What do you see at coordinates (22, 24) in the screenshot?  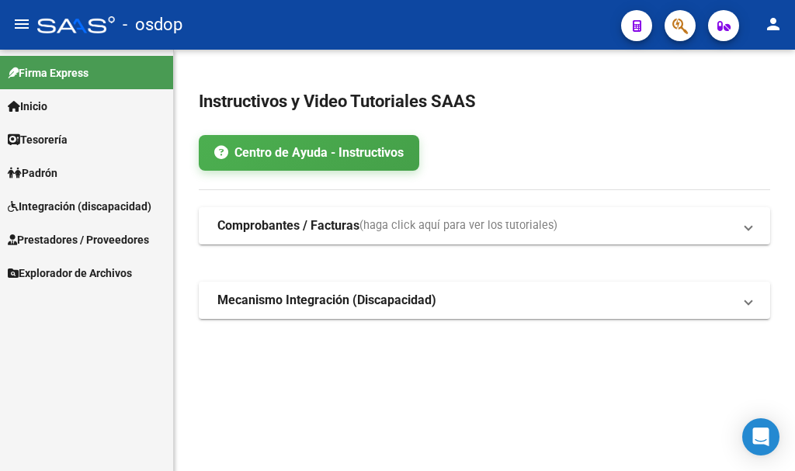 I see `mat-icon: menu` at bounding box center [22, 24].